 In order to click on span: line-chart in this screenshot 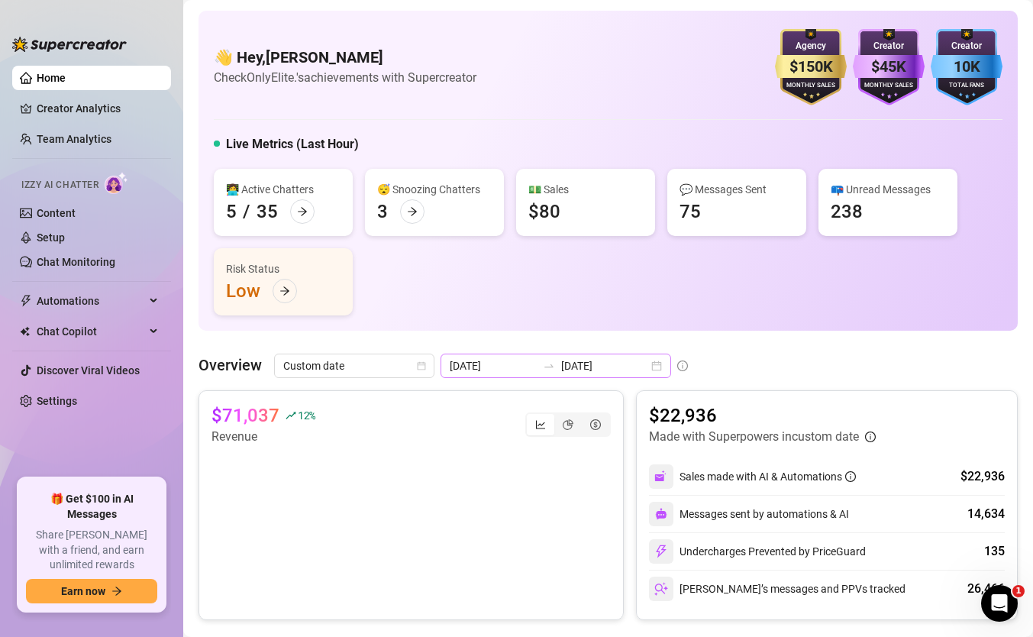, I will do `click(540, 424)`.